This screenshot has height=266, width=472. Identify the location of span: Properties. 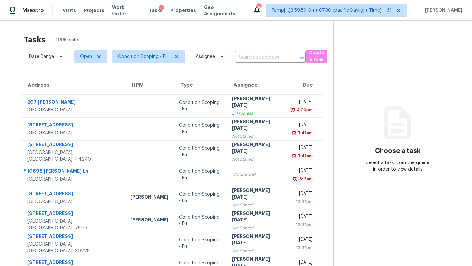
(183, 10).